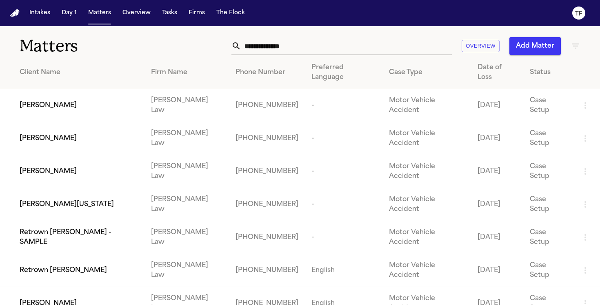 Image resolution: width=600 pixels, height=305 pixels. Describe the element at coordinates (427, 73) in the screenshot. I see `div: Case Type` at that location.